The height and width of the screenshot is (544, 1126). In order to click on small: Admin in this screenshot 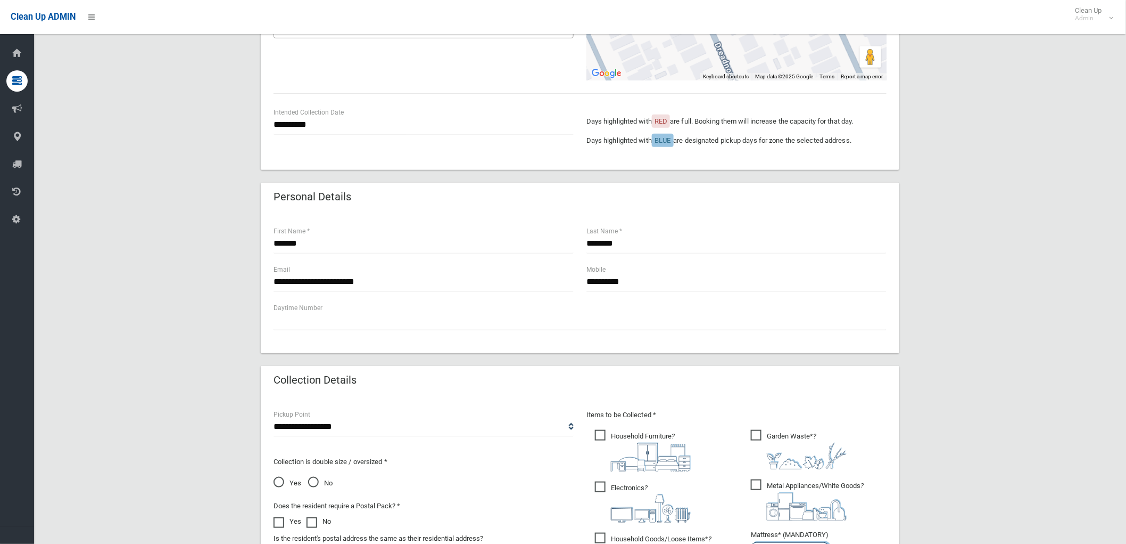, I will do `click(1089, 18)`.